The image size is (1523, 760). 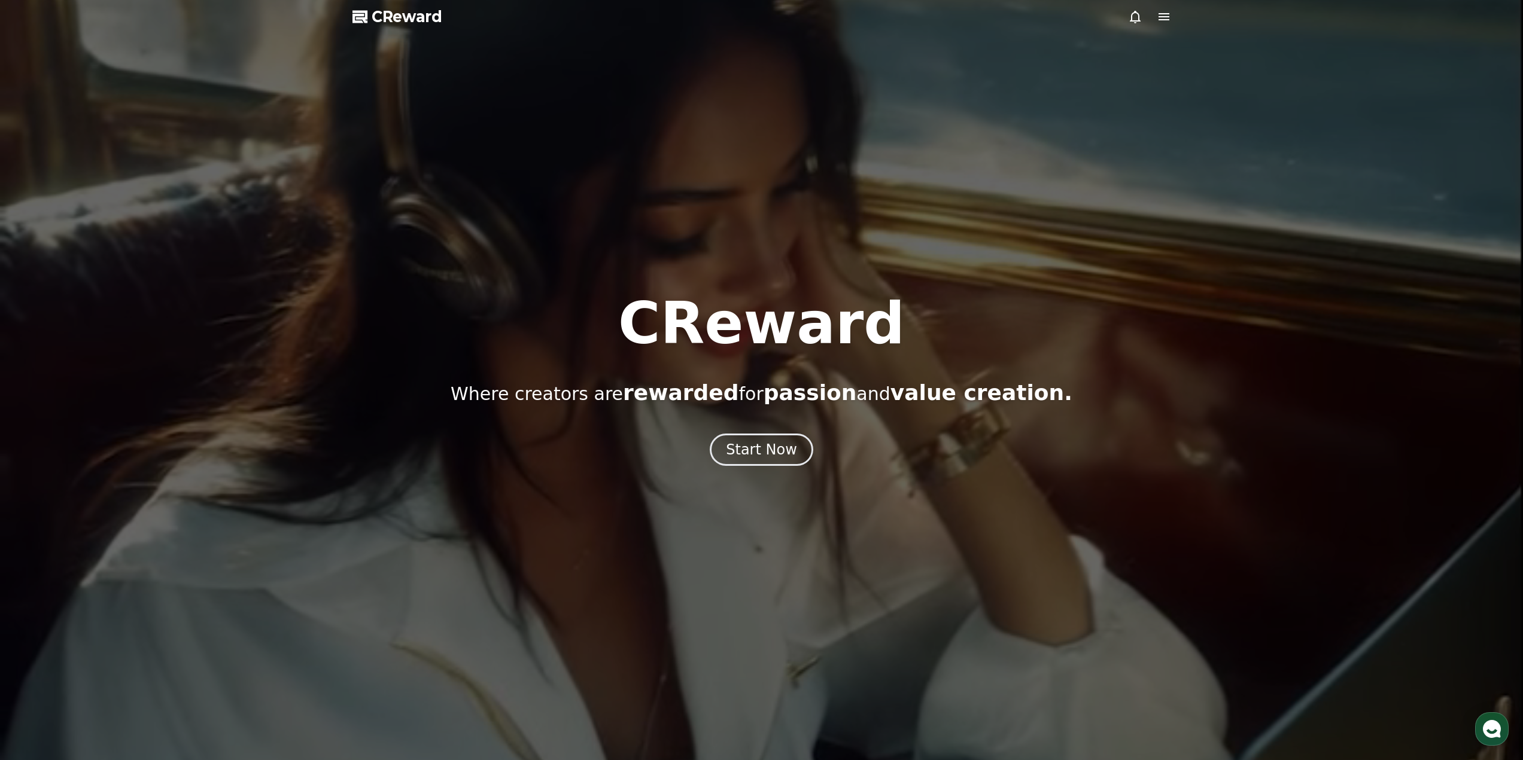 I want to click on a: Messages, so click(x=117, y=394).